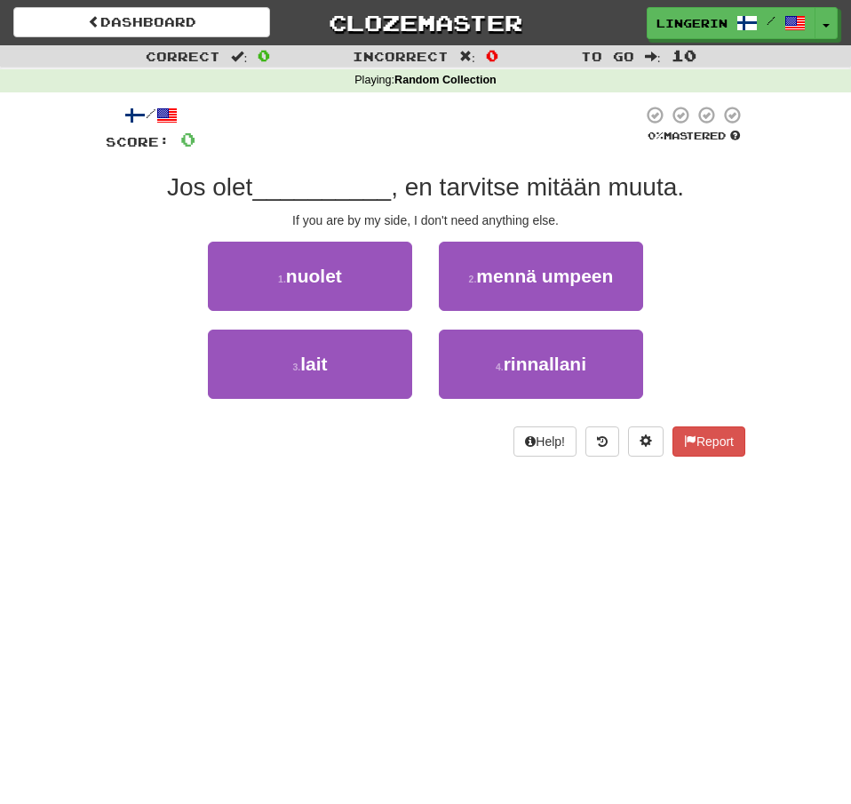 The image size is (851, 804). I want to click on button: Report, so click(709, 442).